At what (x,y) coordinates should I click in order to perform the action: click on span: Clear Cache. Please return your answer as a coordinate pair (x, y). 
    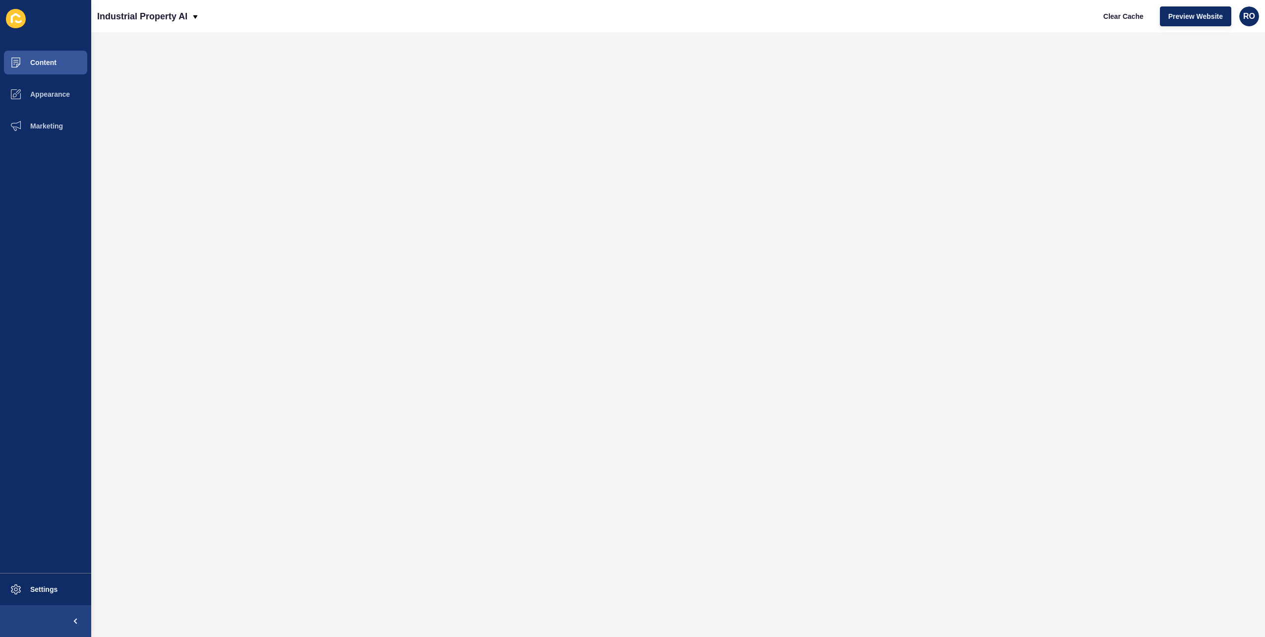
    Looking at the image, I should click on (1124, 16).